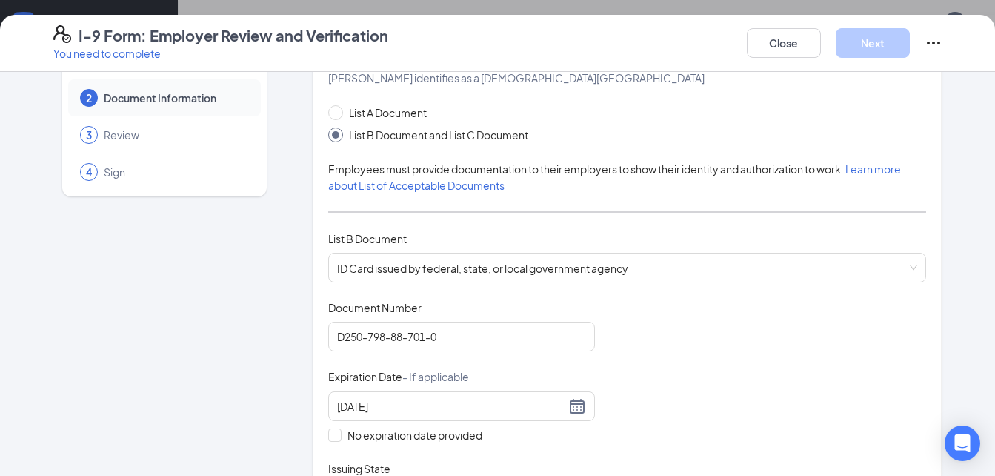 This screenshot has width=995, height=476. I want to click on input: 06/01/2028, so click(451, 406).